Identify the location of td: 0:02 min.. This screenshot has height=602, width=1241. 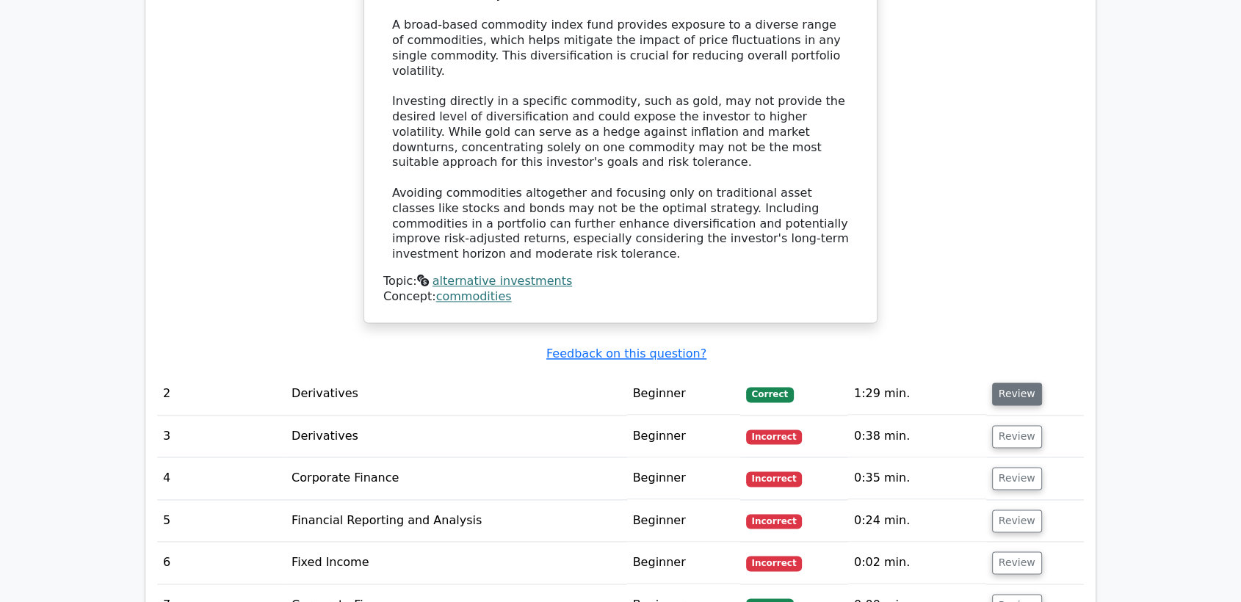
(917, 563).